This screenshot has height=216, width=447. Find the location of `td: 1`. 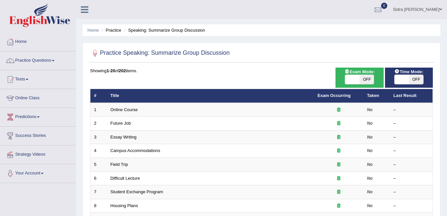

td: 1 is located at coordinates (99, 110).